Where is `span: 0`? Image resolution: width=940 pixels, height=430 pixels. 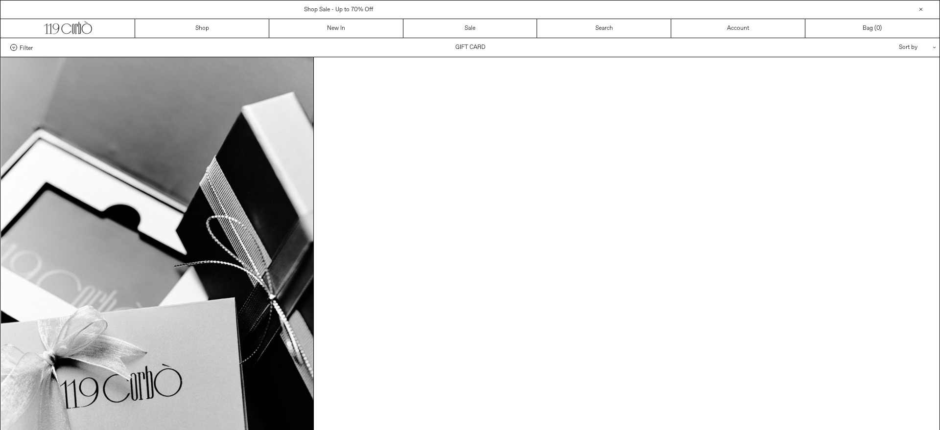 span: 0 is located at coordinates (878, 28).